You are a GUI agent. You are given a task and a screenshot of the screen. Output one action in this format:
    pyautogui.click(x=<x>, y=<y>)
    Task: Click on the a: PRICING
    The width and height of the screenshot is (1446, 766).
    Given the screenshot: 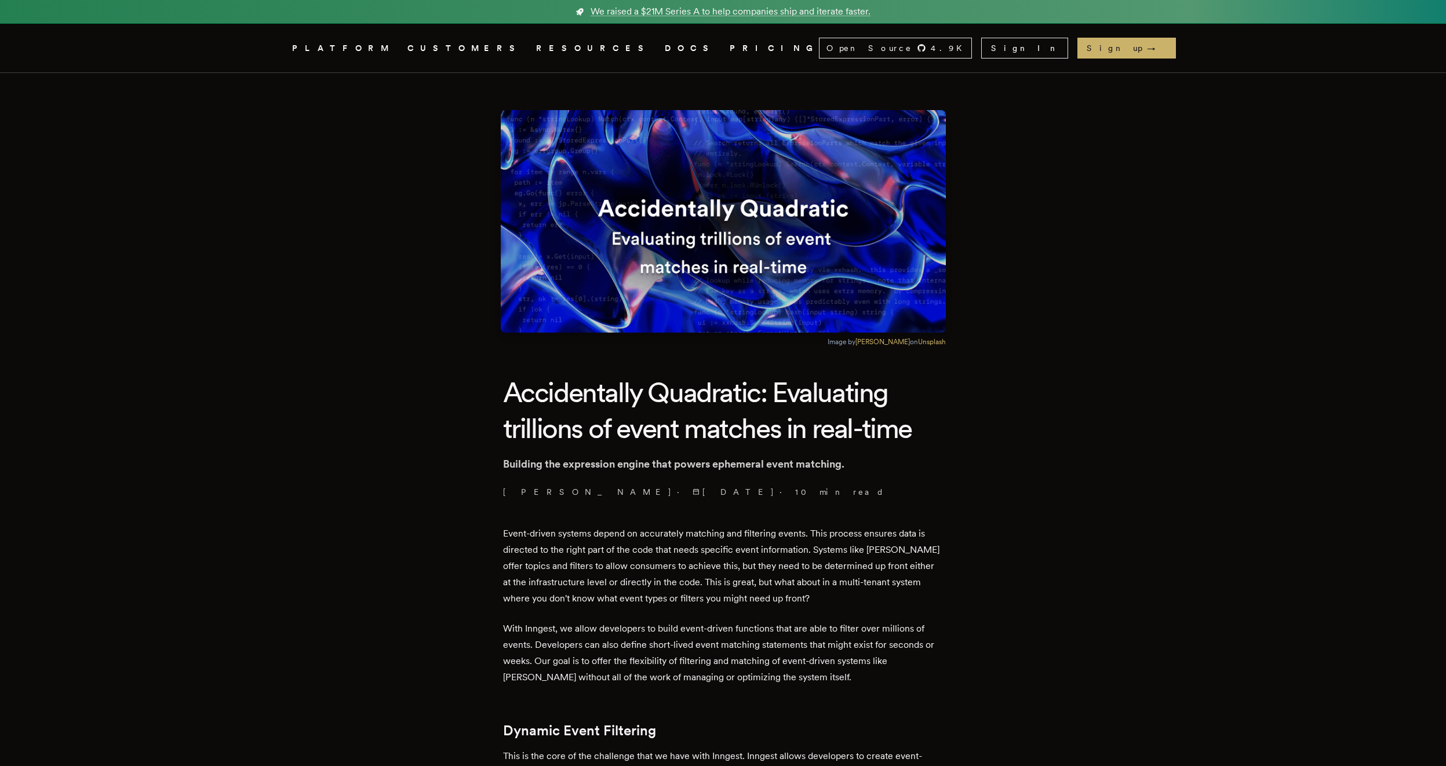 What is the action you would take?
    pyautogui.click(x=774, y=48)
    